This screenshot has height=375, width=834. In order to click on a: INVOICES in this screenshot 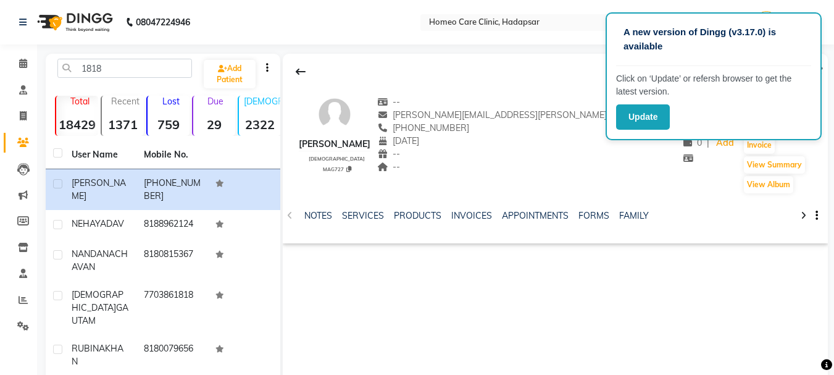, I will do `click(472, 216)`.